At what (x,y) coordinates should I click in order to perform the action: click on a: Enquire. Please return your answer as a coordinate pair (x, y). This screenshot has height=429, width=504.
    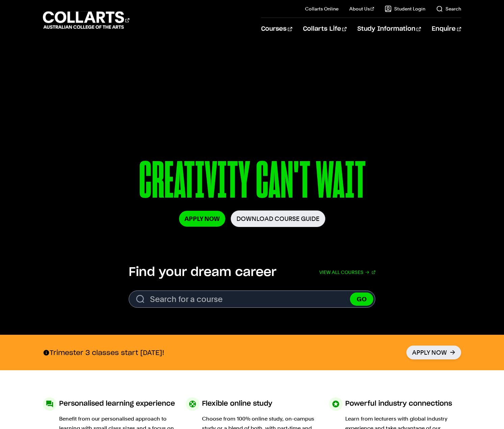
    Looking at the image, I should click on (446, 29).